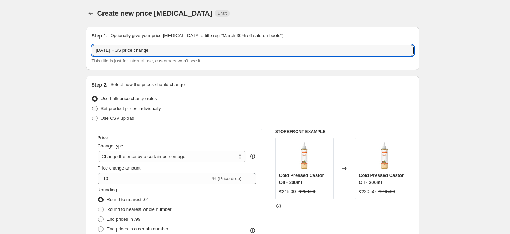 The height and width of the screenshot is (234, 510). Describe the element at coordinates (119, 168) in the screenshot. I see `span: Price change amount` at that location.